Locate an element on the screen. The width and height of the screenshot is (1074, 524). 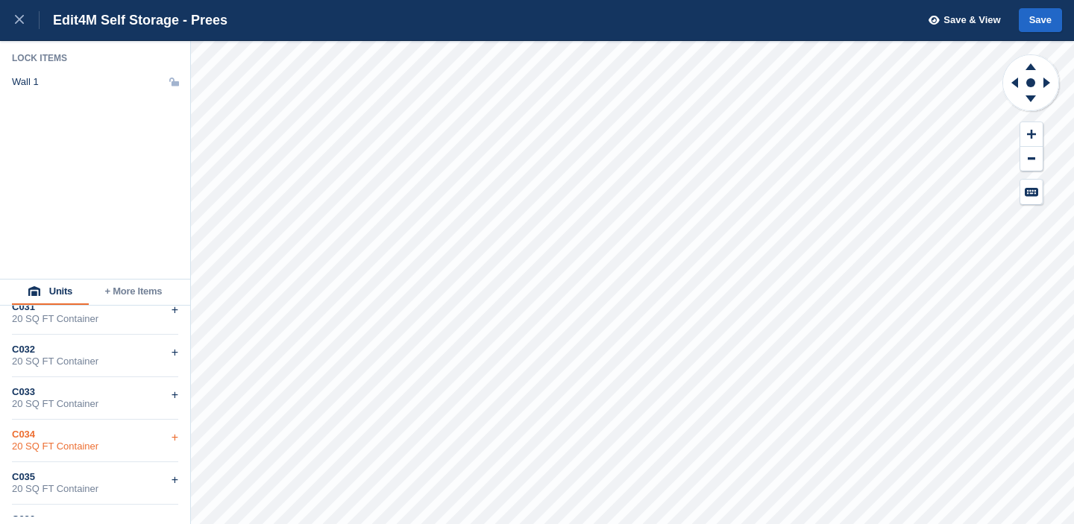
div: C03120 SQ FT Container+ is located at coordinates (95, 313).